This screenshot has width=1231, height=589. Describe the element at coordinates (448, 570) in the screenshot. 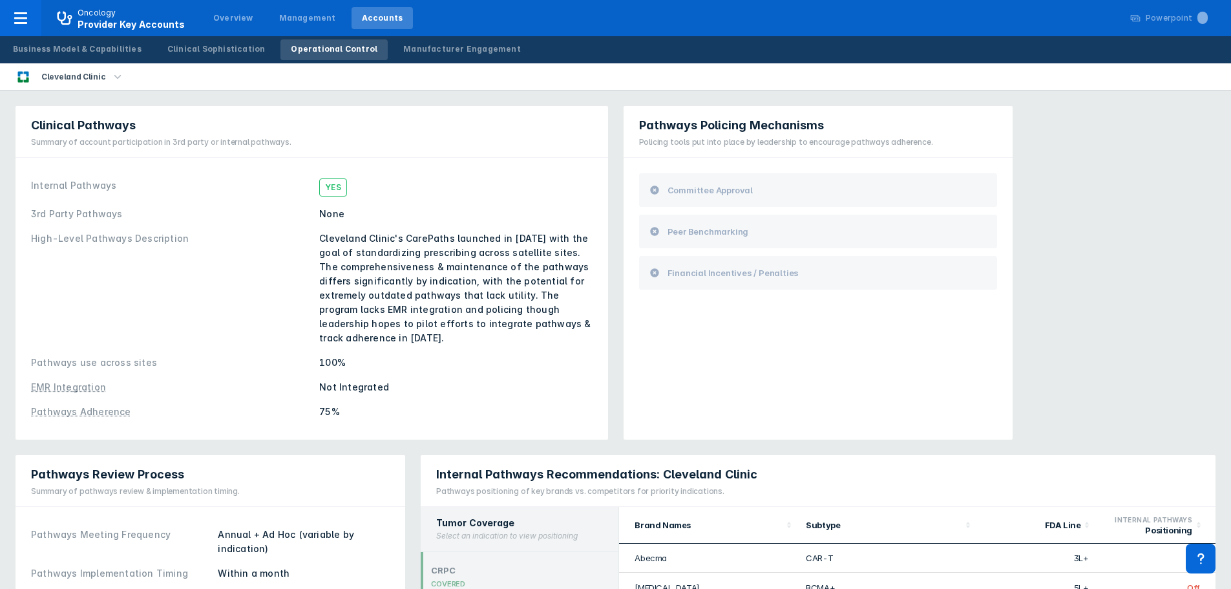

I see `div: CRPC` at that location.